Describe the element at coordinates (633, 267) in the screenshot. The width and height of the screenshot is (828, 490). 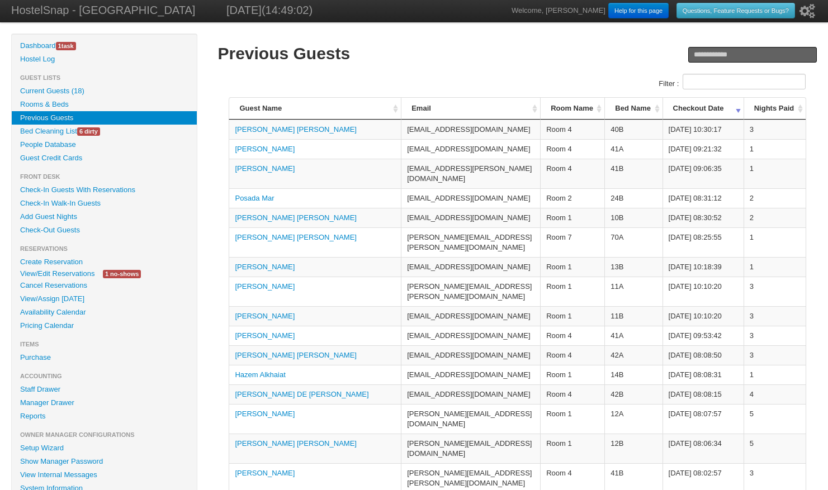
I see `td: 13B` at that location.